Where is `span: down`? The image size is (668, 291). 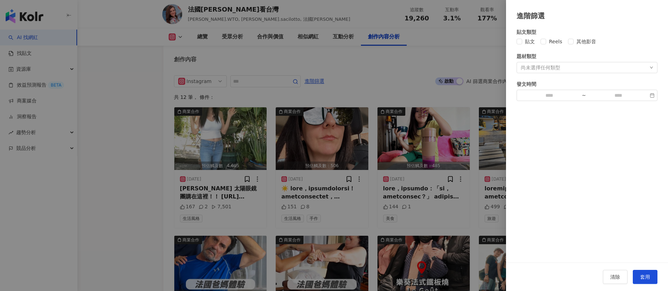 span: down is located at coordinates (652, 68).